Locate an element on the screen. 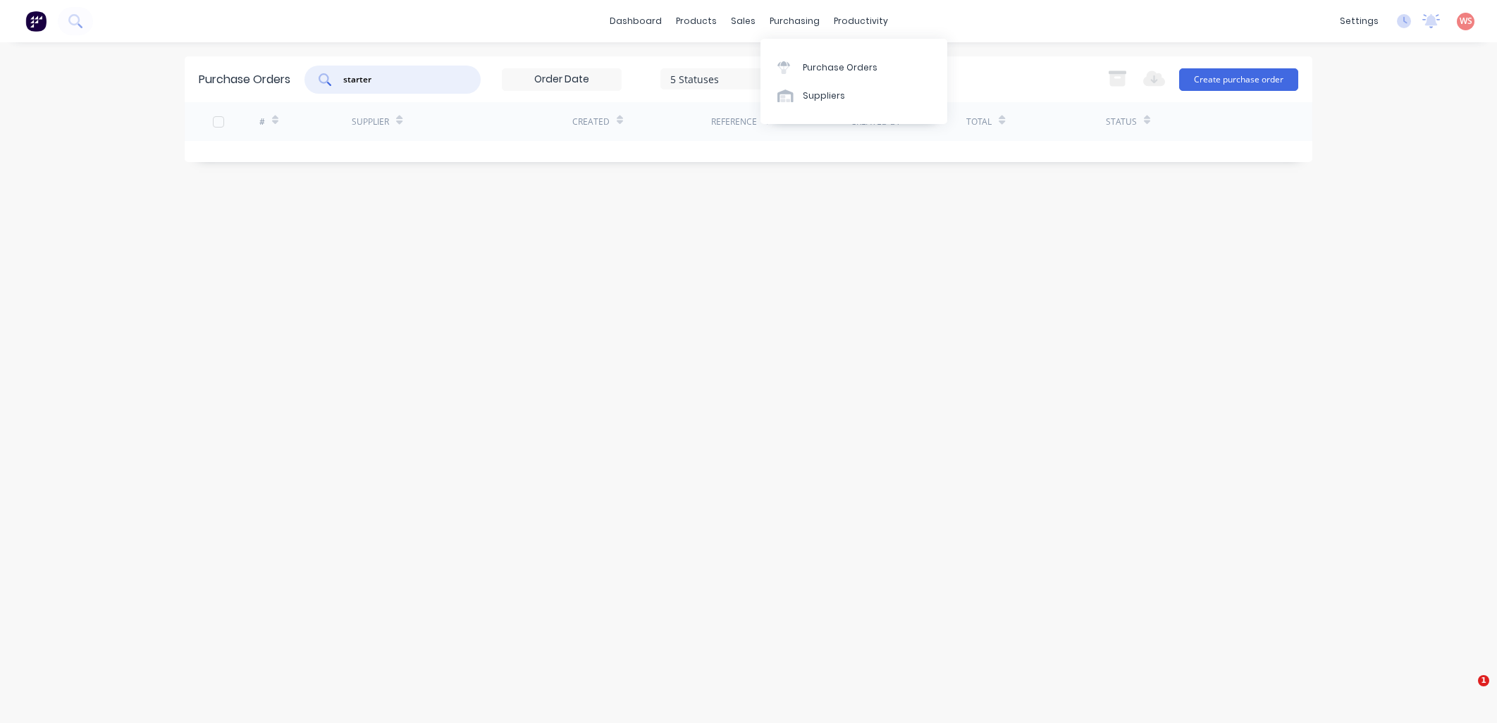 This screenshot has width=1497, height=723. div: purchasing is located at coordinates (794, 21).